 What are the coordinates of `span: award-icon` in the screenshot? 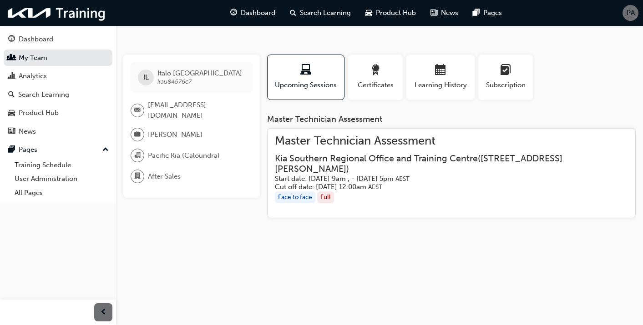 It's located at (375, 71).